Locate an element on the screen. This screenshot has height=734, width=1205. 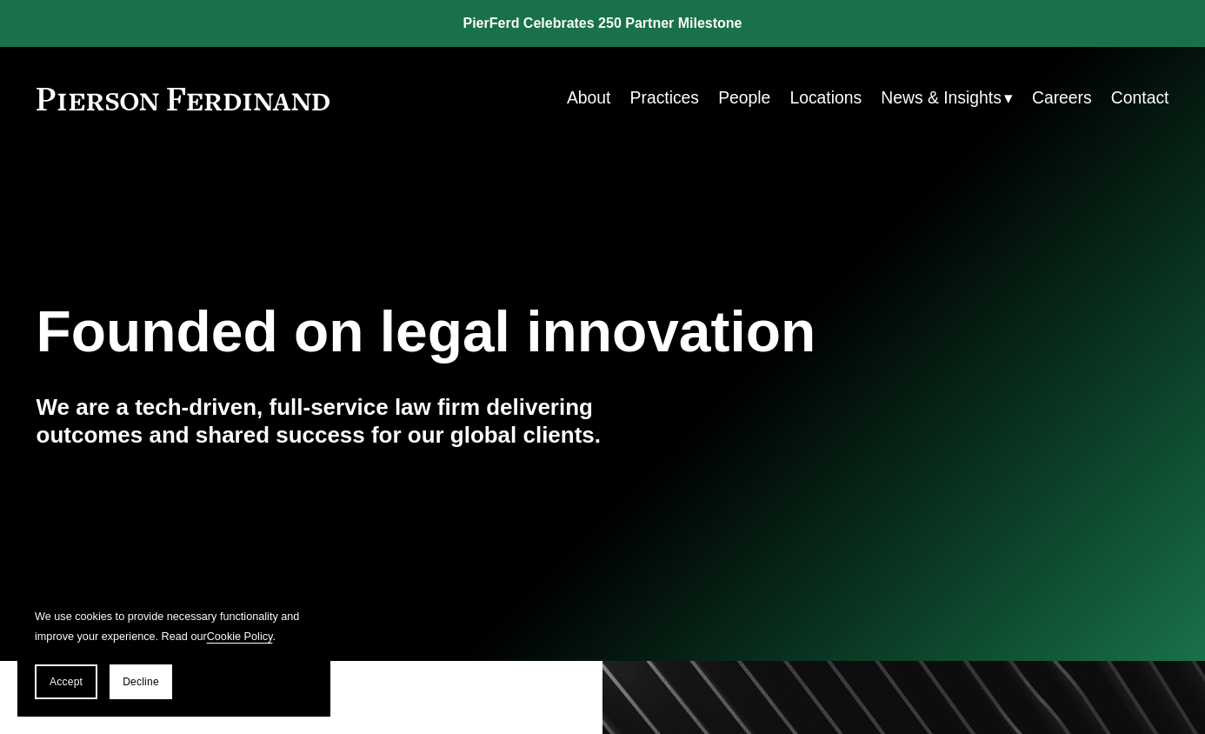
h4: We are a tech-driven, full-service law firm delivering outcomes and shared success for our global... is located at coordinates (319, 422).